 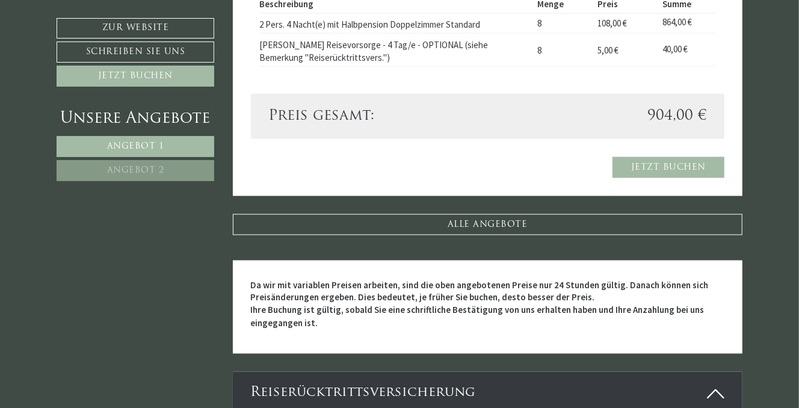 I want to click on td: 2 Pers. 4 Nacht(e) mit Halbpension Doppelzimmer Standard, so click(x=397, y=23).